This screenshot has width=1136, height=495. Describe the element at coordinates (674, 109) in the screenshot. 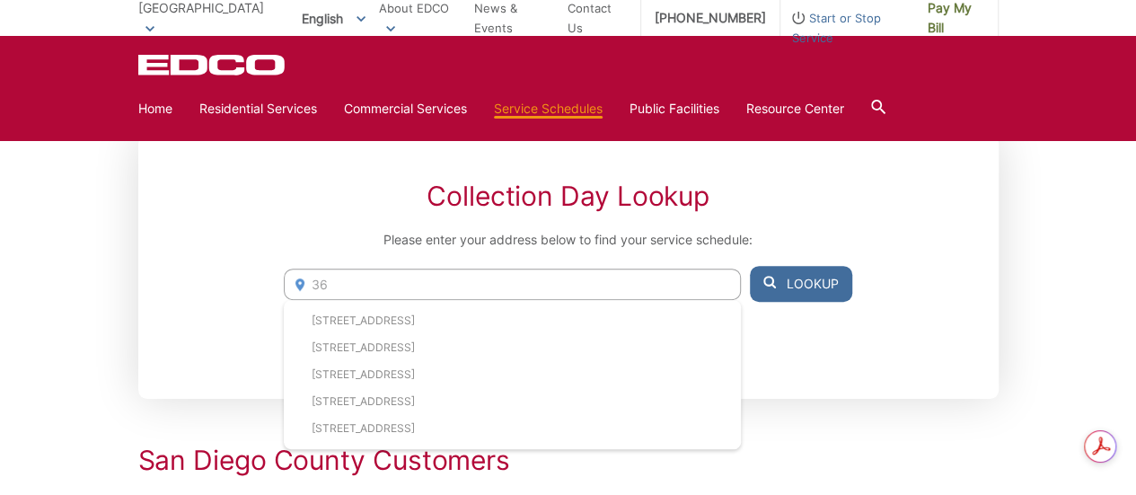

I see `a: Public Facilities` at that location.